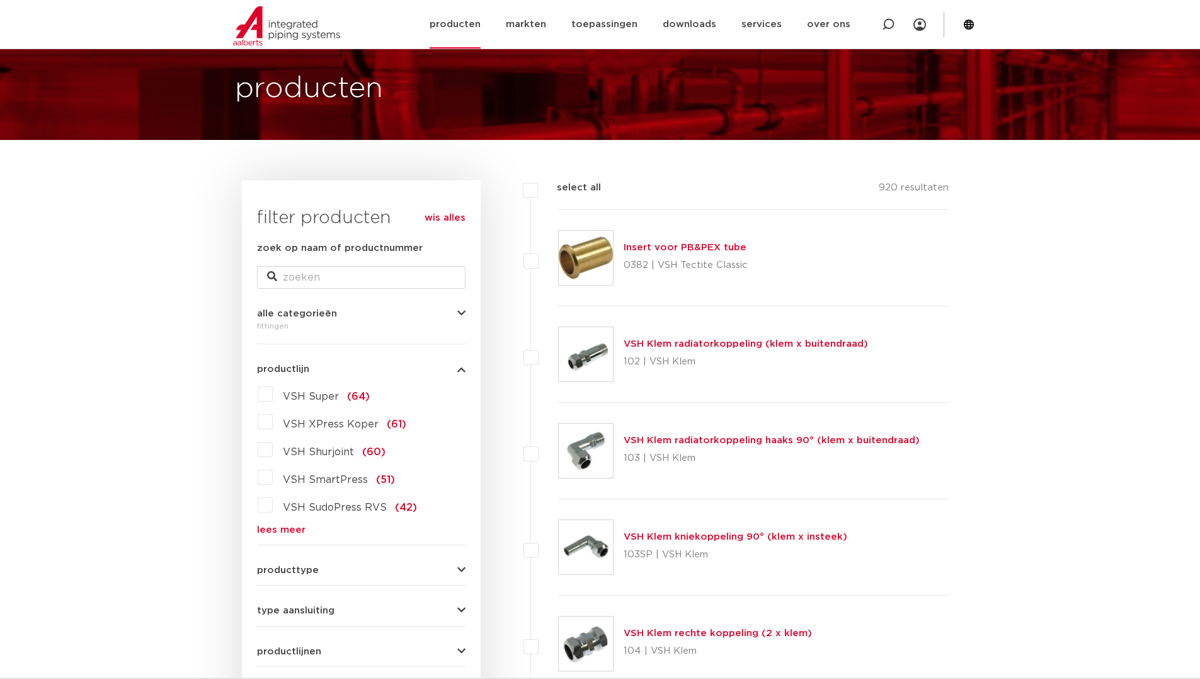 The image size is (1200, 679). Describe the element at coordinates (361, 277) in the screenshot. I see `input: zoeken` at that location.